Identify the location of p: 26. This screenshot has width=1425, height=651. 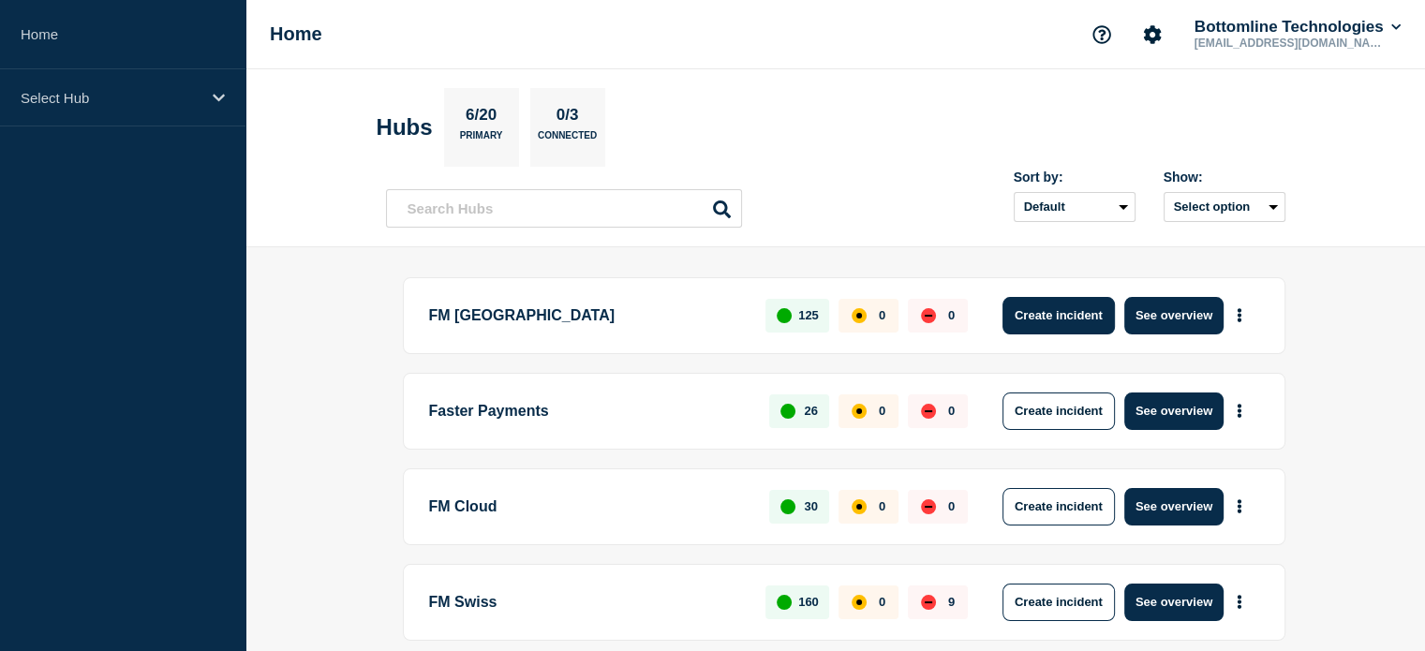
(810, 410).